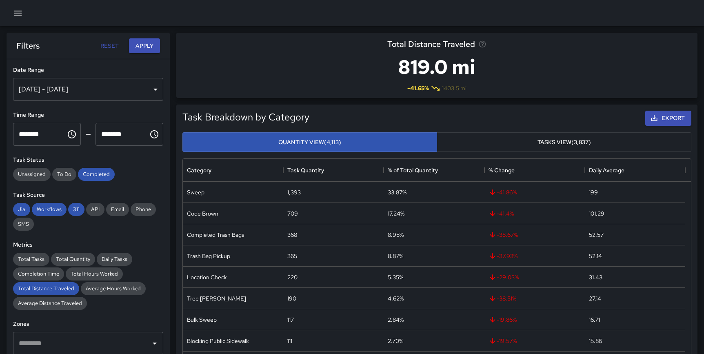 The width and height of the screenshot is (704, 354). I want to click on div: 2.70%, so click(396, 341).